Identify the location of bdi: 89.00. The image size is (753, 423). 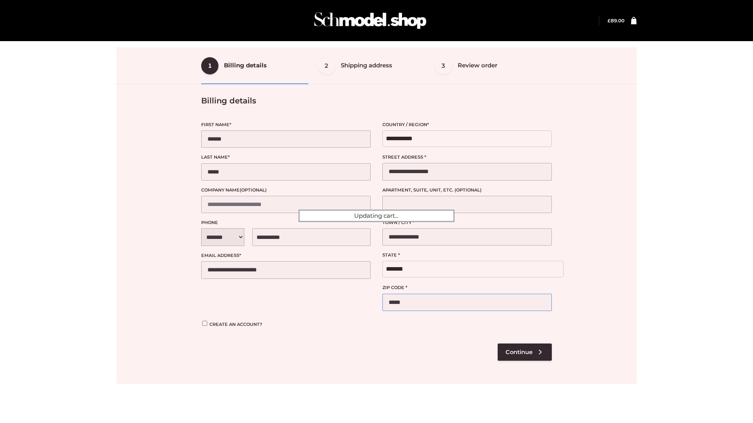
(616, 20).